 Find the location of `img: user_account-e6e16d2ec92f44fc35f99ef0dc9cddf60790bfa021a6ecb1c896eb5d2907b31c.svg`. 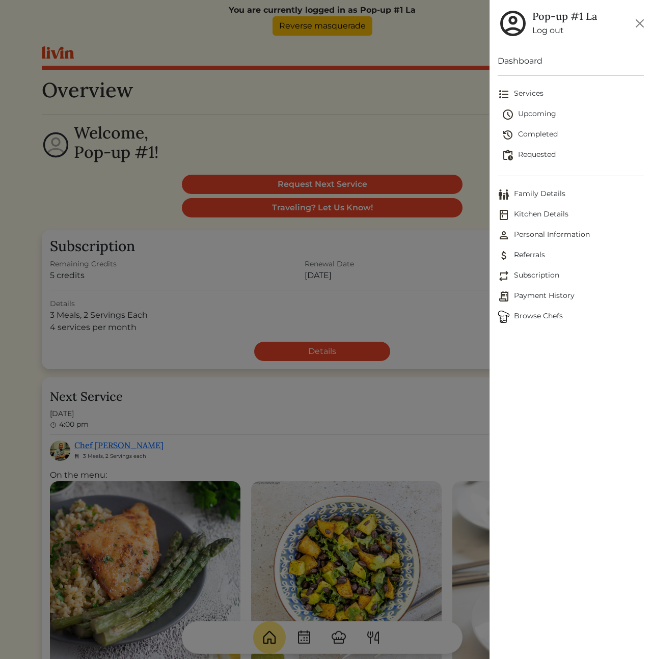

img: user_account-e6e16d2ec92f44fc35f99ef0dc9cddf60790bfa021a6ecb1c896eb5d2907b31c.svg is located at coordinates (513, 23).